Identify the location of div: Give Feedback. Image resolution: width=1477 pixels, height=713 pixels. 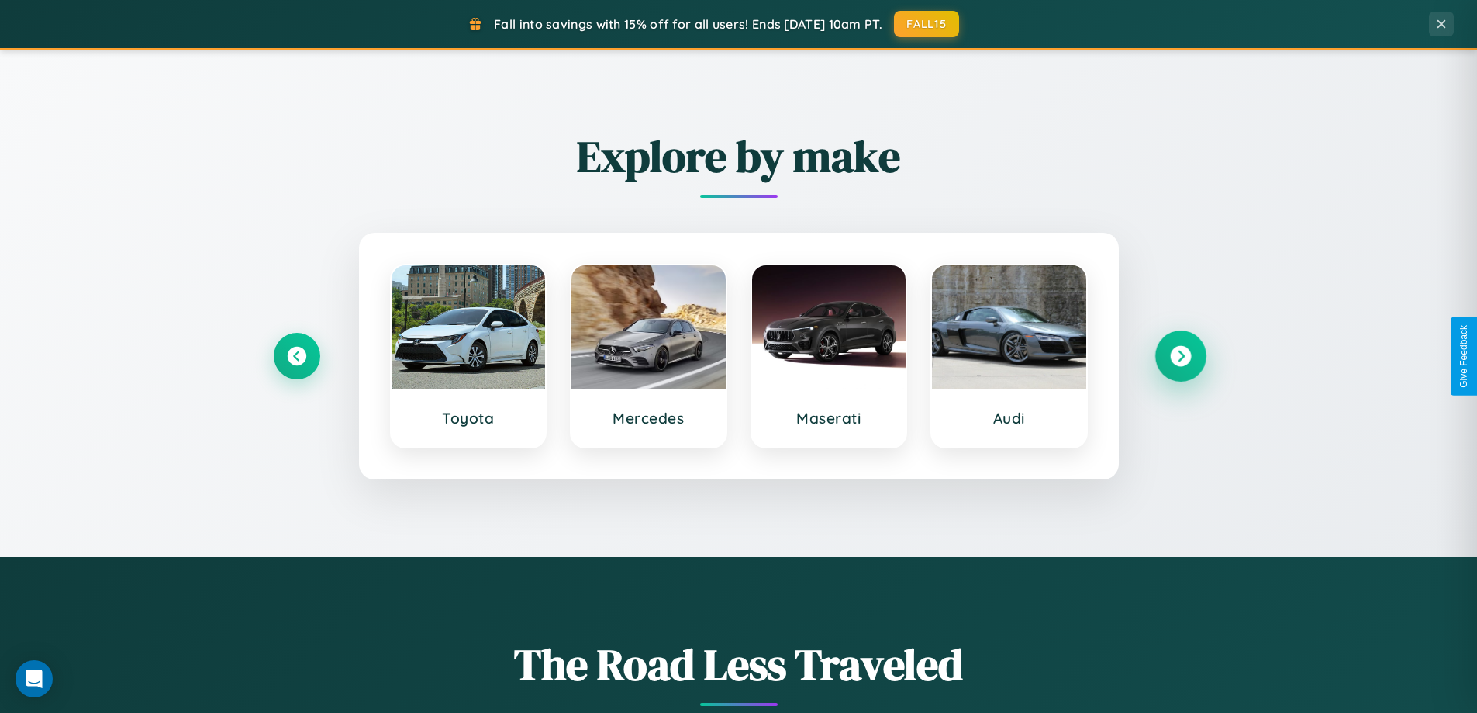
(1464, 356).